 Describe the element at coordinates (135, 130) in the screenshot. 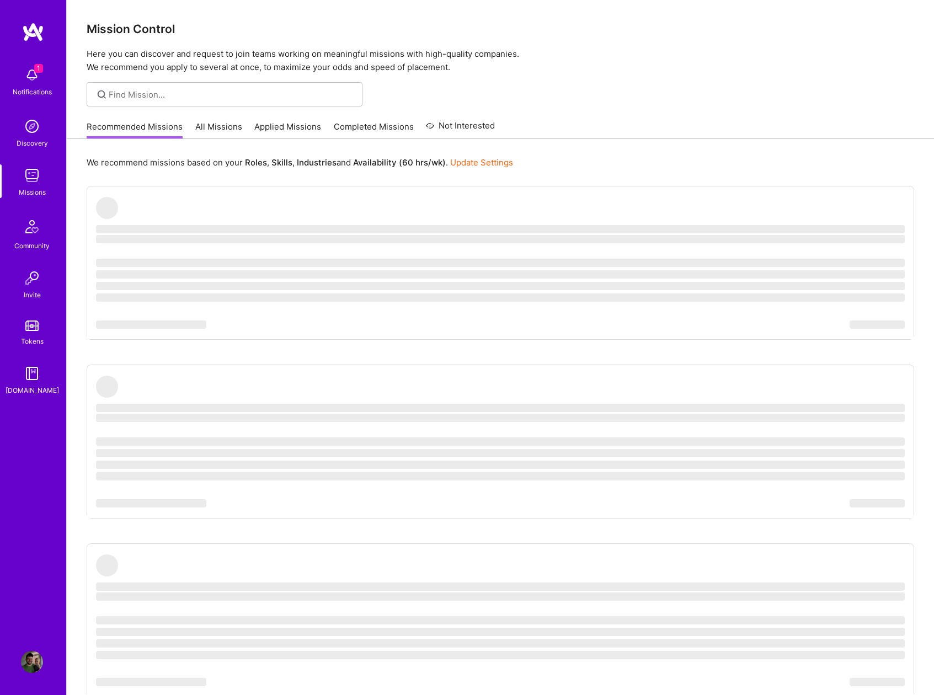

I see `a: Recommended Missions` at that location.